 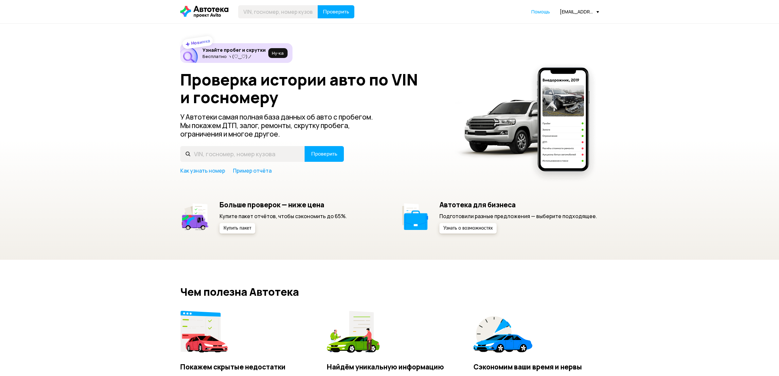 What do you see at coordinates (468, 228) in the screenshot?
I see `span: Узнать о возможностях` at bounding box center [468, 228].